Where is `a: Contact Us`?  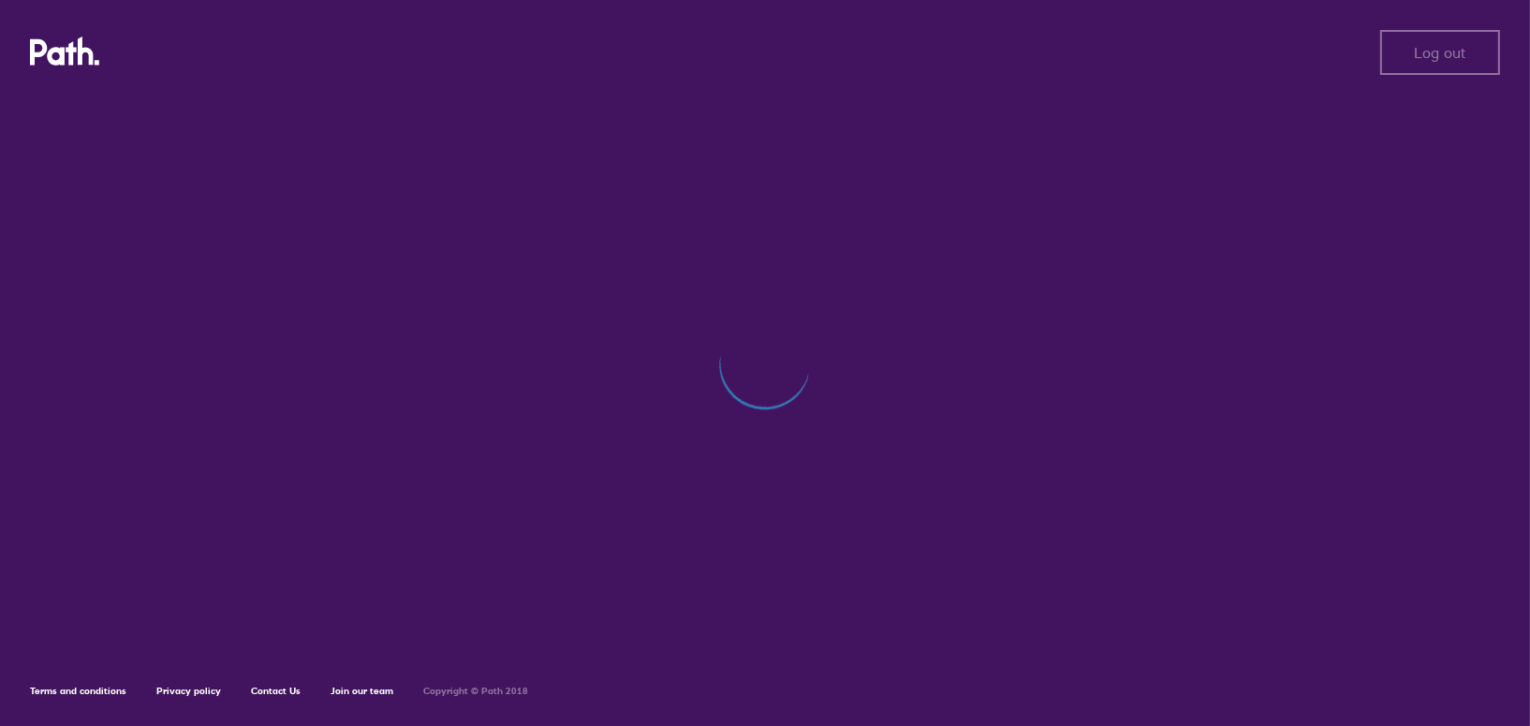
a: Contact Us is located at coordinates (275, 690).